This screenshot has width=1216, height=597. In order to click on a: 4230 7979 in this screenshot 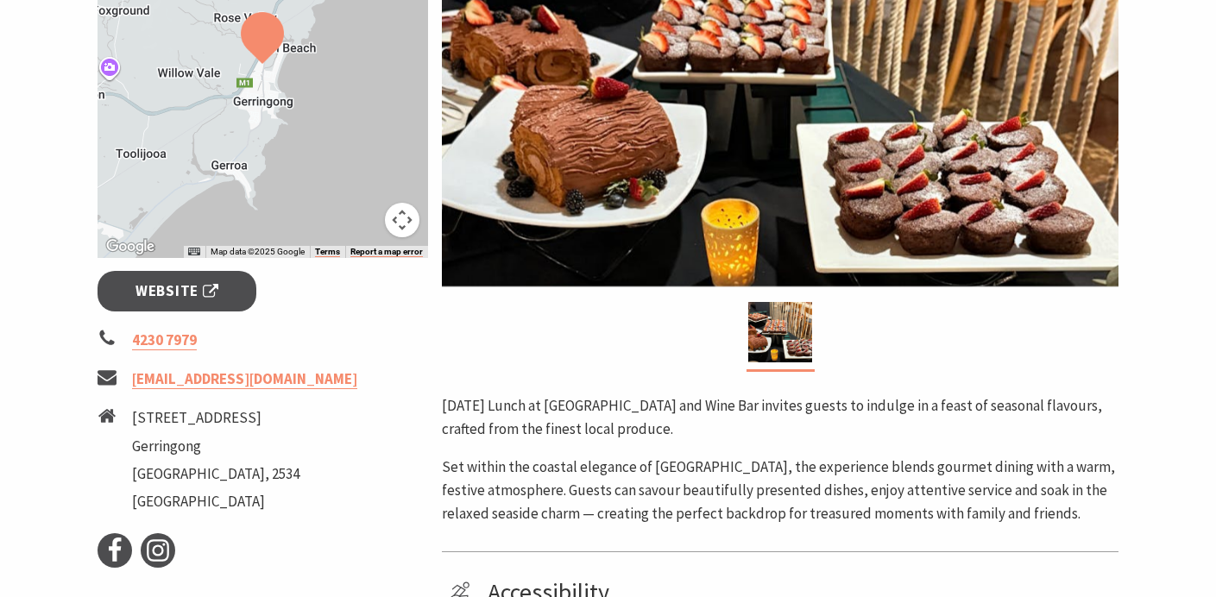, I will do `click(164, 340)`.